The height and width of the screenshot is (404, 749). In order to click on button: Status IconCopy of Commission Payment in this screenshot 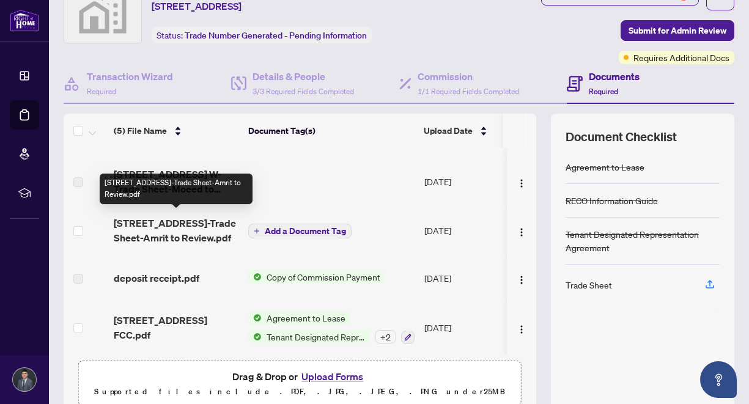, I will do `click(317, 277)`.